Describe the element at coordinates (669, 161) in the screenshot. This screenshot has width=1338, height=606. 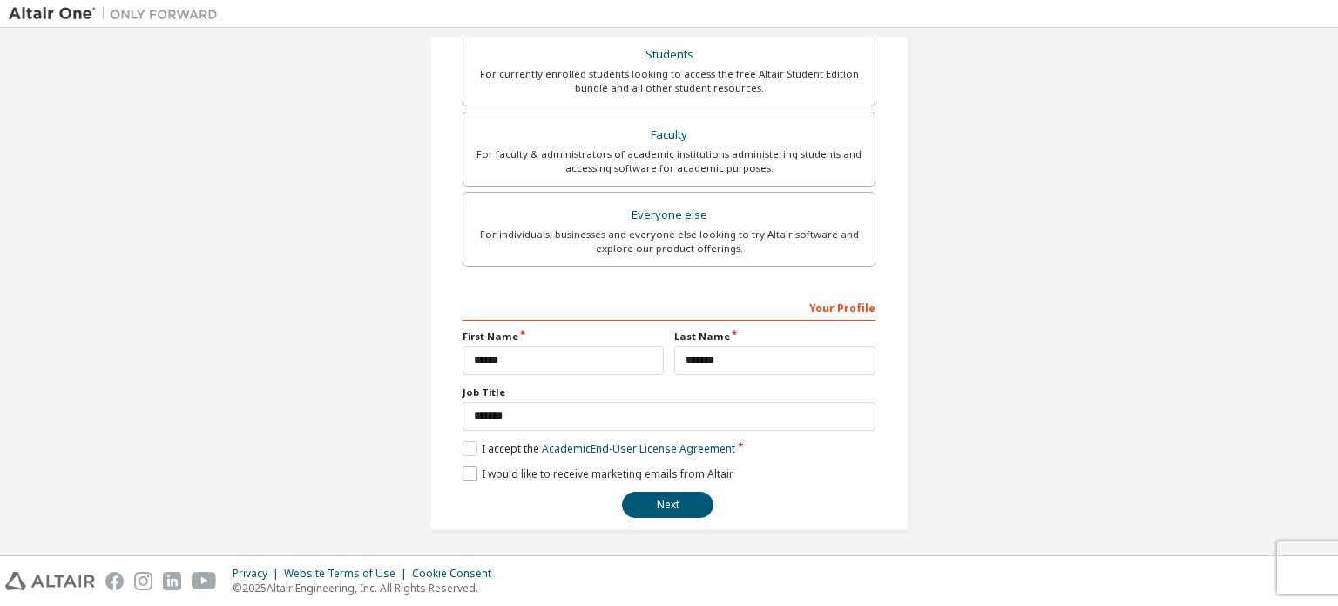
I see `div: For faculty & administrators of academic institutions administering students and accessing softwa...` at that location.